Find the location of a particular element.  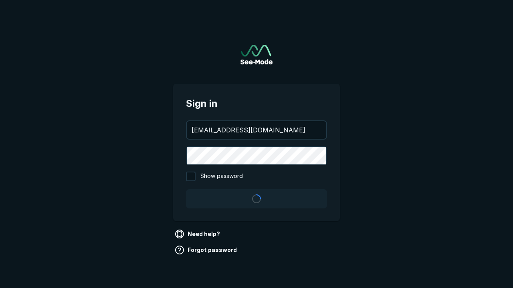

span: Sign in is located at coordinates (256, 104).